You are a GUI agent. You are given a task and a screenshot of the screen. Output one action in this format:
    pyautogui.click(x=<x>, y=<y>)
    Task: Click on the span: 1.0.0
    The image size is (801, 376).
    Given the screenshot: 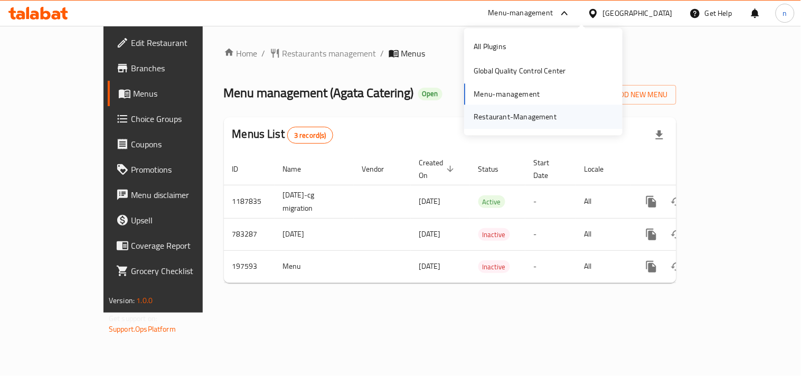 What is the action you would take?
    pyautogui.click(x=144, y=300)
    